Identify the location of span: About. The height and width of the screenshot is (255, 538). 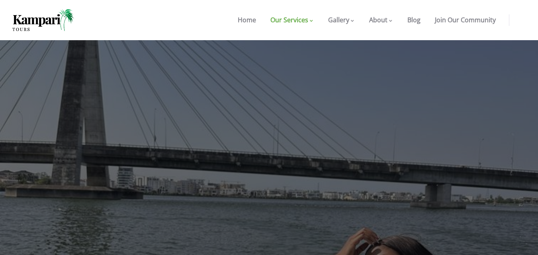
(378, 20).